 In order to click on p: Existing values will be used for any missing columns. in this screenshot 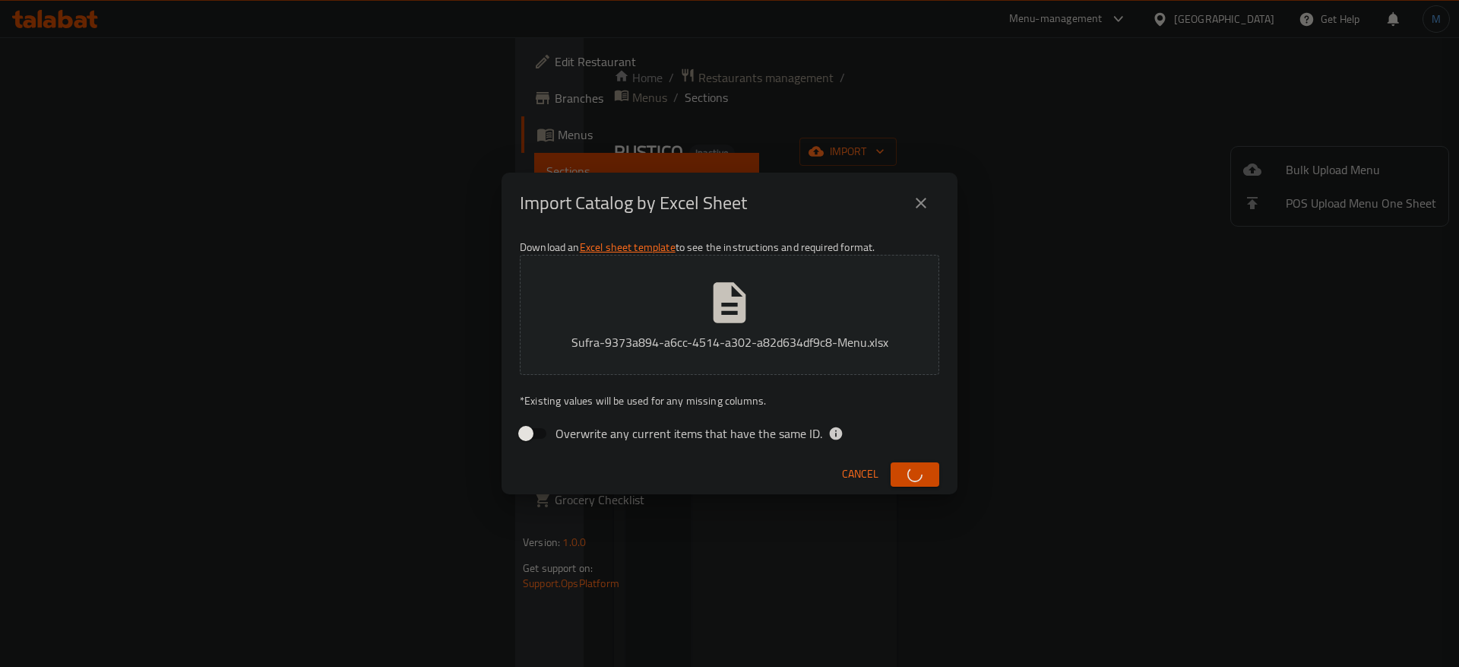, I will do `click(730, 401)`.